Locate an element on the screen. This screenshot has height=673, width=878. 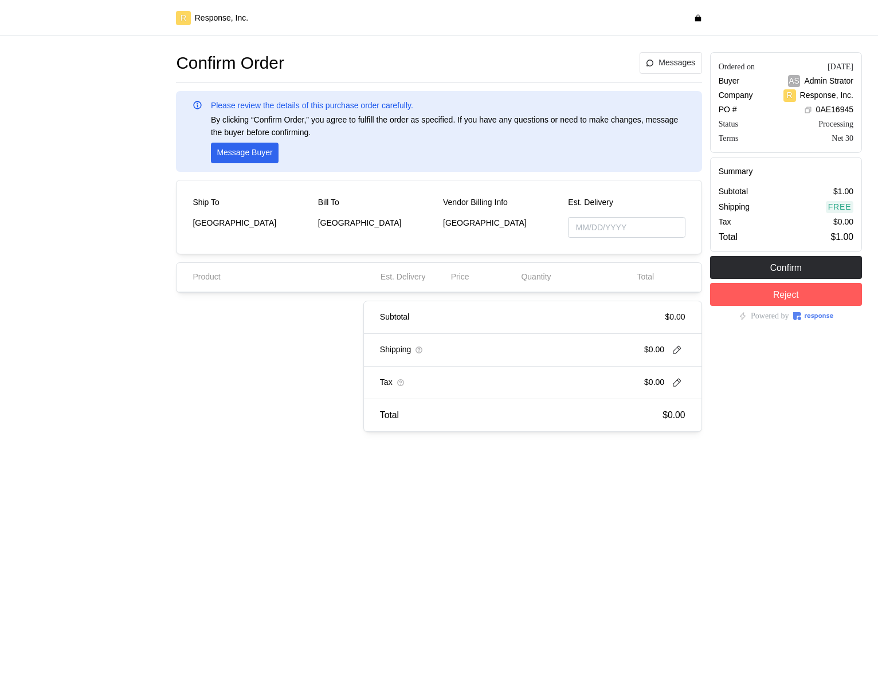
button: Confirm is located at coordinates (785, 268).